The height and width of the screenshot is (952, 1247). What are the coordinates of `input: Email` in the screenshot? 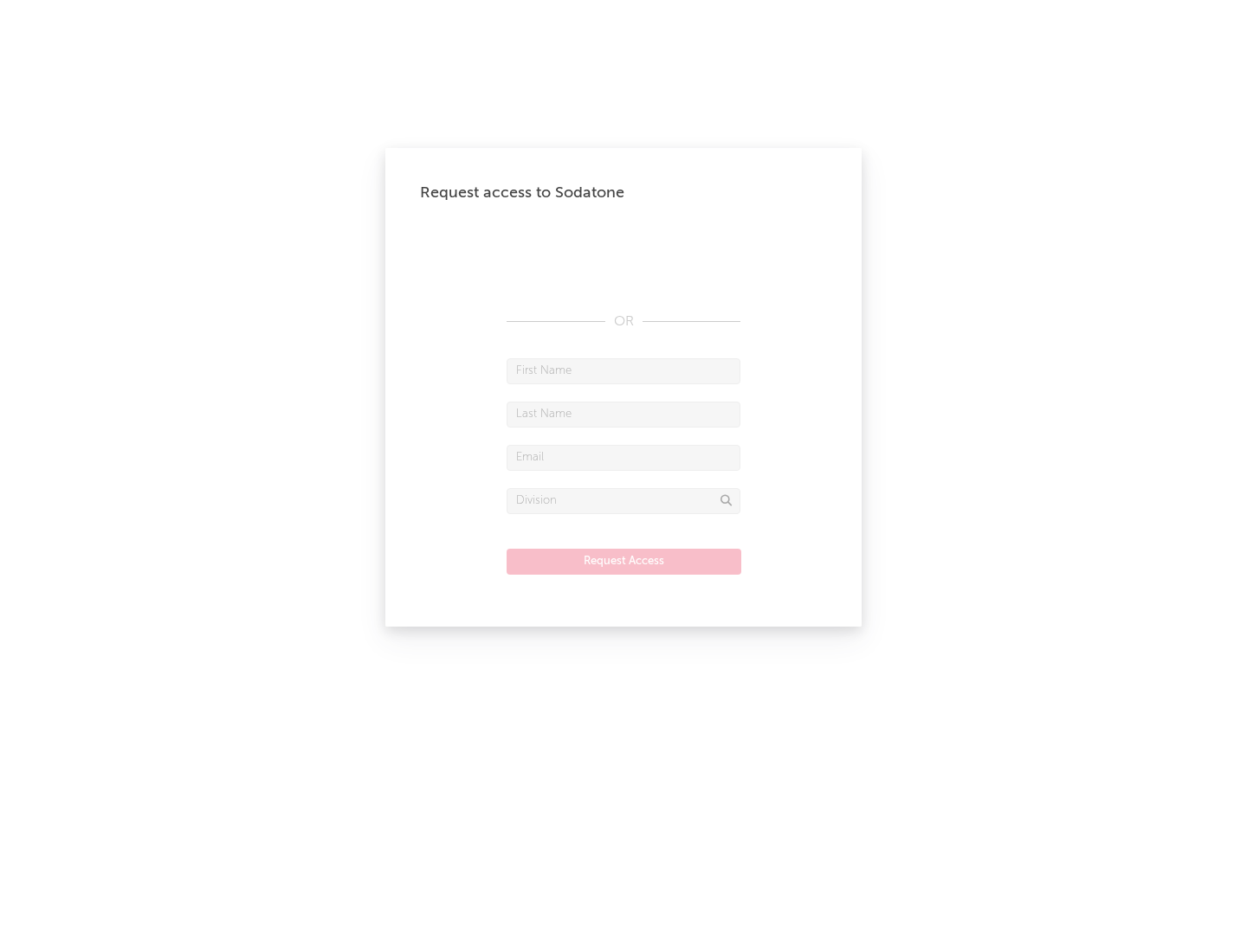 It's located at (624, 458).